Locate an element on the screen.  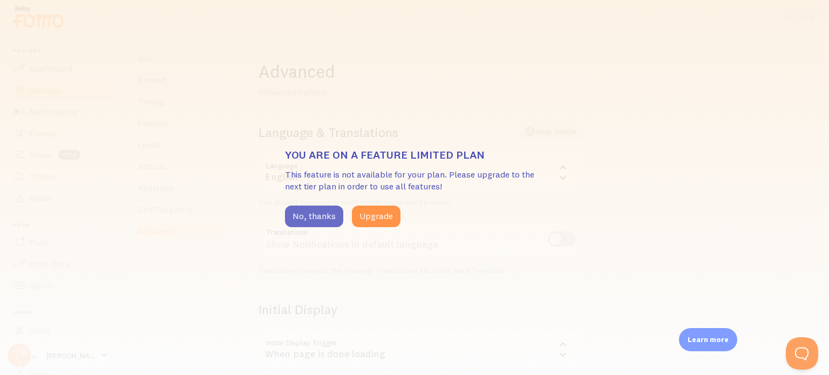
p: This feature is not available for your plan. Please upgrade to the next tier plan in order to use... is located at coordinates (414, 181).